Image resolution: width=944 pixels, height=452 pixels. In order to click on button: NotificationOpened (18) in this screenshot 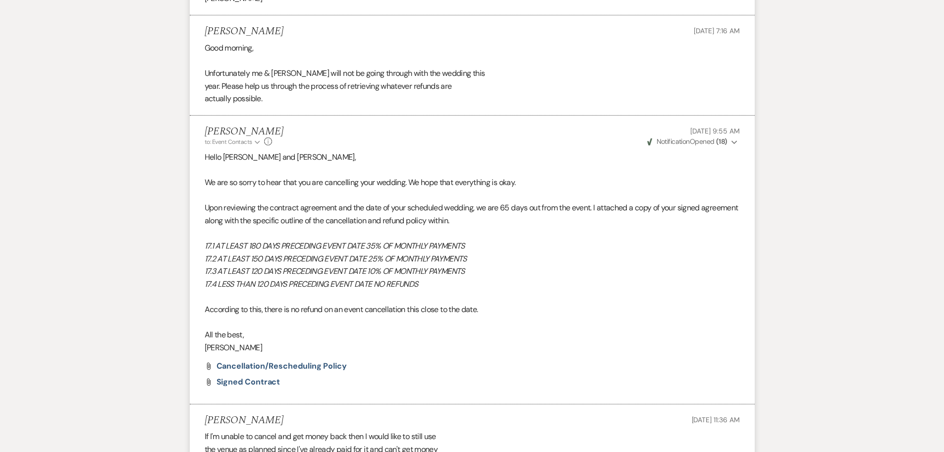, I will do `click(692, 141)`.